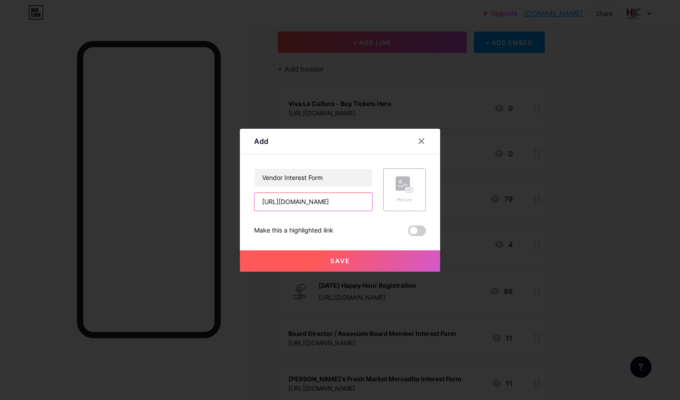  I want to click on span: Save, so click(340, 260).